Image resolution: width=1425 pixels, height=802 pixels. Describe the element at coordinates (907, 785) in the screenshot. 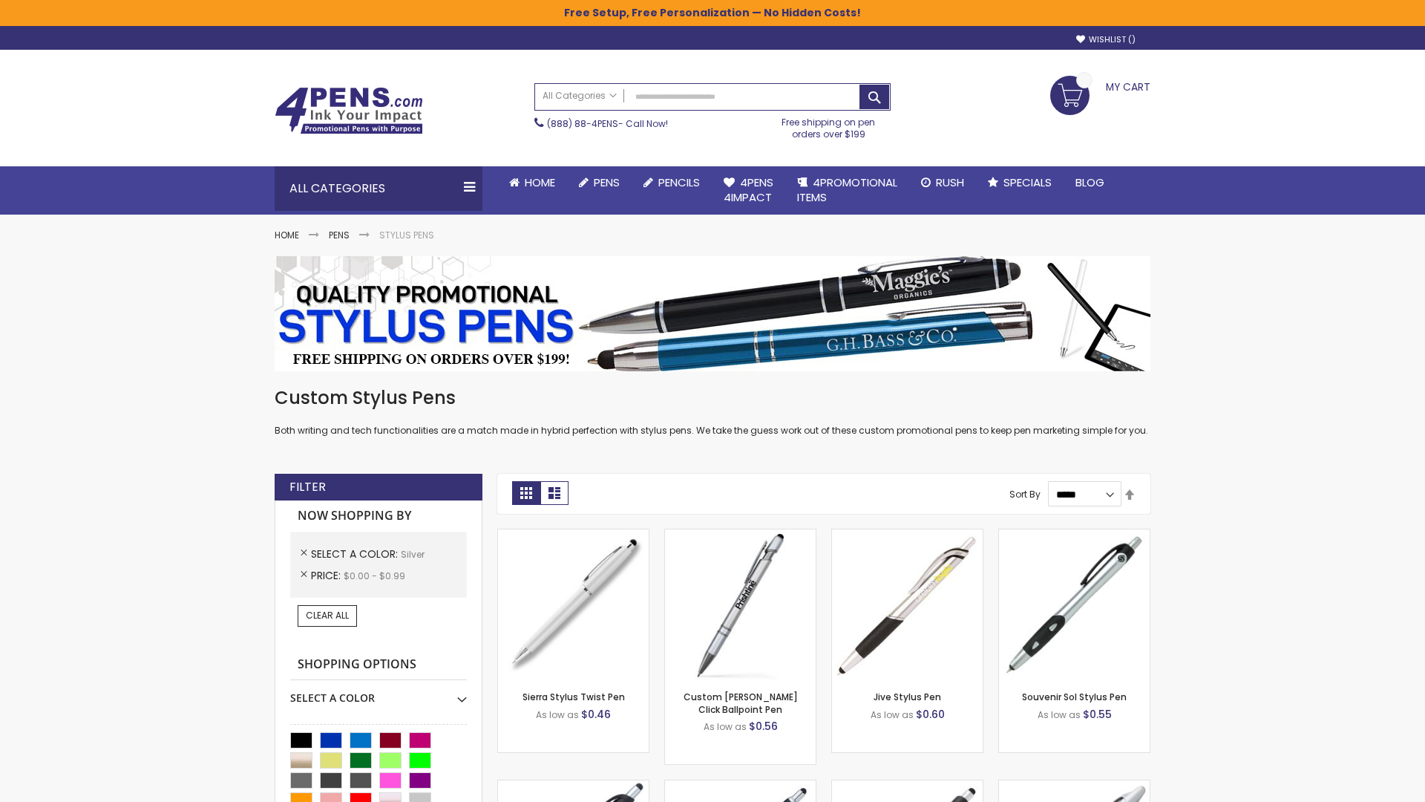

I see `a: Souvenir® Emblem Stylus Pen-Silver` at that location.